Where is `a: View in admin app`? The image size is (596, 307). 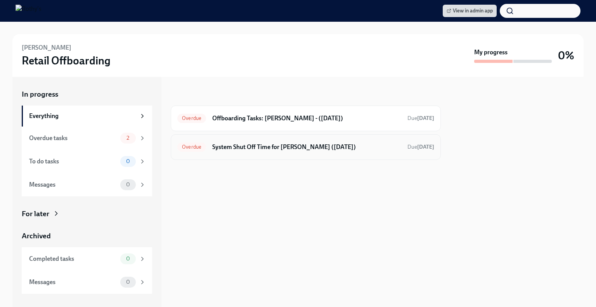 a: View in admin app is located at coordinates (469, 11).